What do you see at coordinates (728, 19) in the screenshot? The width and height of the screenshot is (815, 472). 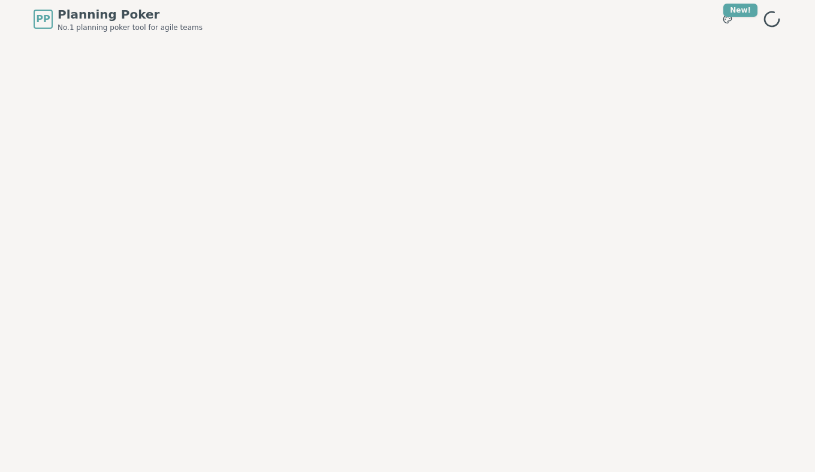 I see `button: New!` at bounding box center [728, 19].